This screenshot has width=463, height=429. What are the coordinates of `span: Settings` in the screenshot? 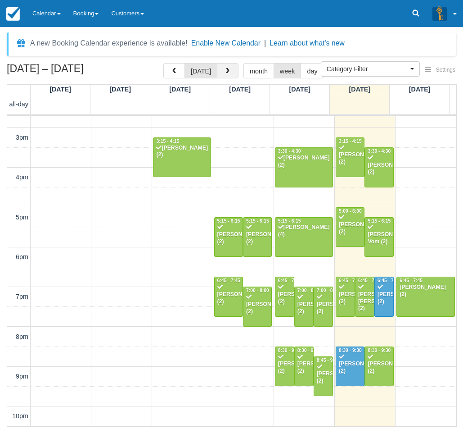 It's located at (446, 70).